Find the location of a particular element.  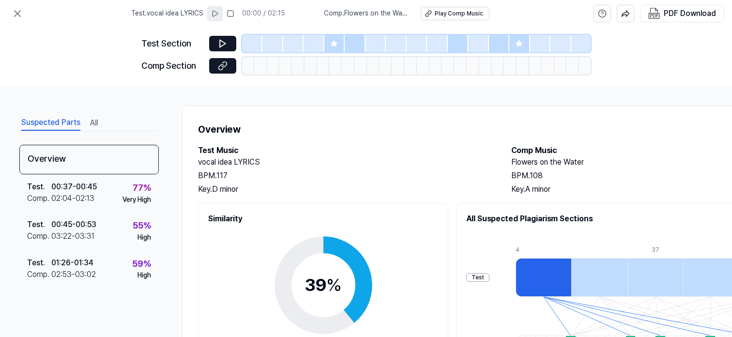

div: 00:00 / 02:15 is located at coordinates (263, 14).